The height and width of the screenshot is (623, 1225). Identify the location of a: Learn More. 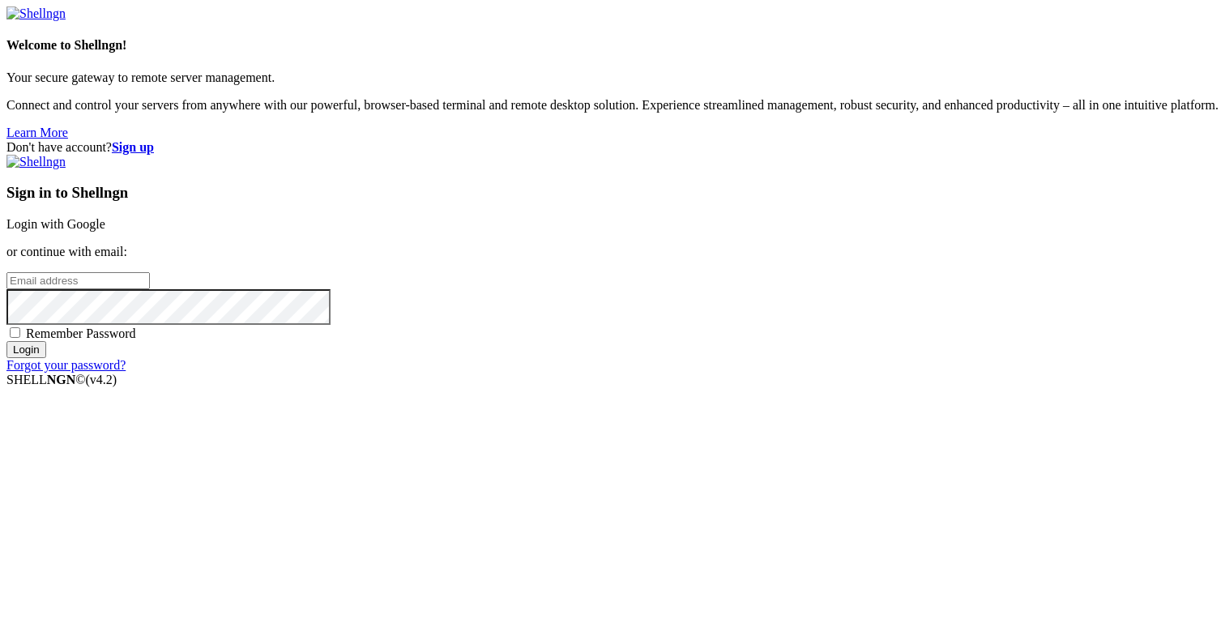
(37, 132).